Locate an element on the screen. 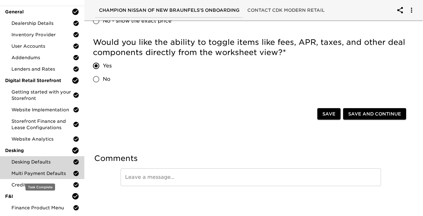  span: F&I is located at coordinates (38, 196).